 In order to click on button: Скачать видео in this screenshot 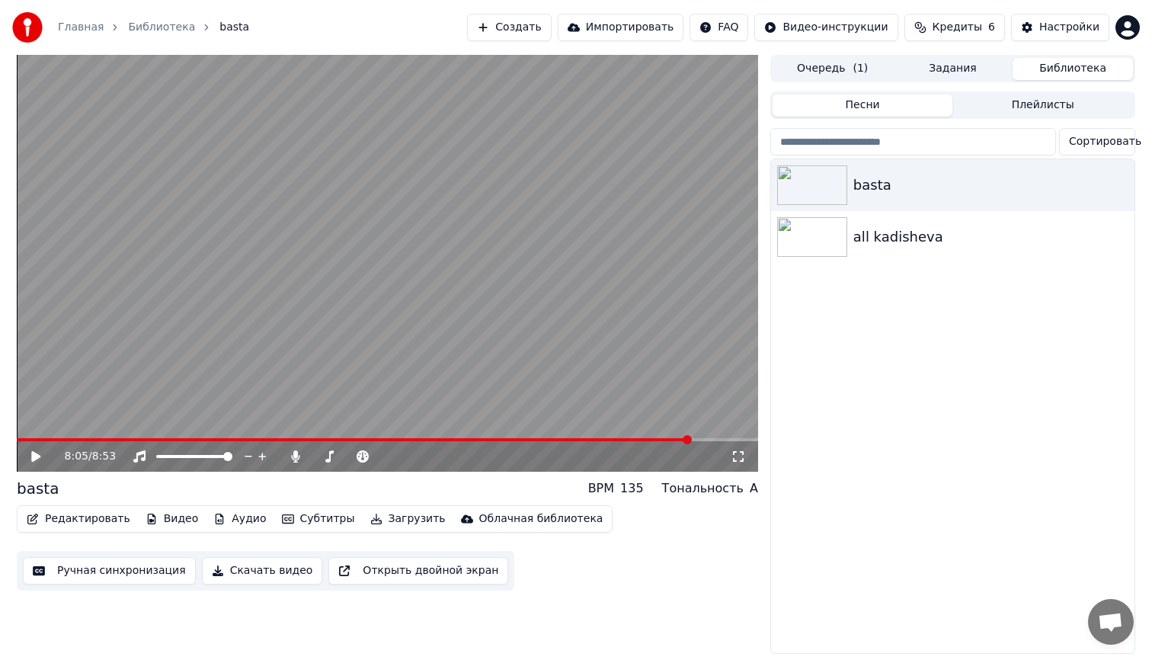, I will do `click(262, 571)`.